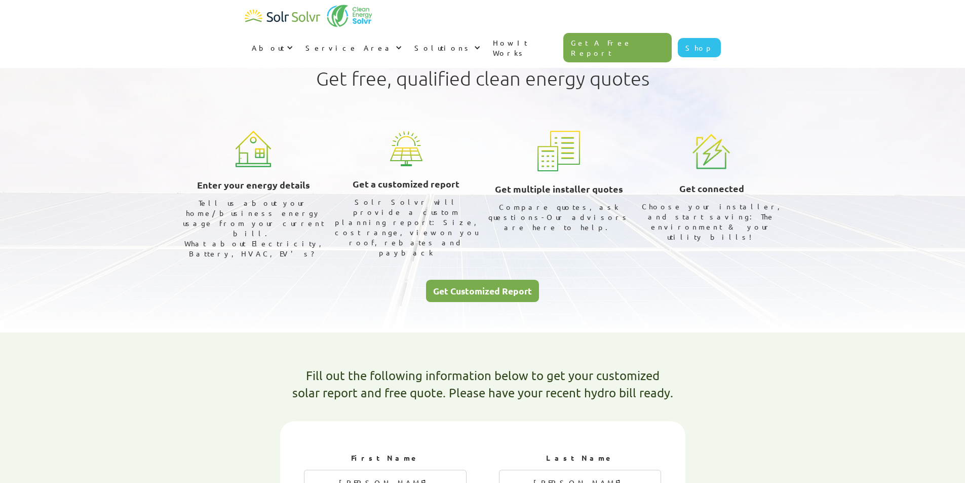 This screenshot has width=965, height=483. What do you see at coordinates (385, 458) in the screenshot?
I see `h2: First Name` at bounding box center [385, 458].